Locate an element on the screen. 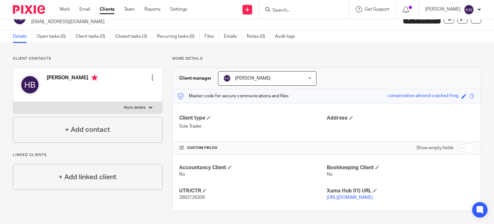  input: Search is located at coordinates (301, 11).